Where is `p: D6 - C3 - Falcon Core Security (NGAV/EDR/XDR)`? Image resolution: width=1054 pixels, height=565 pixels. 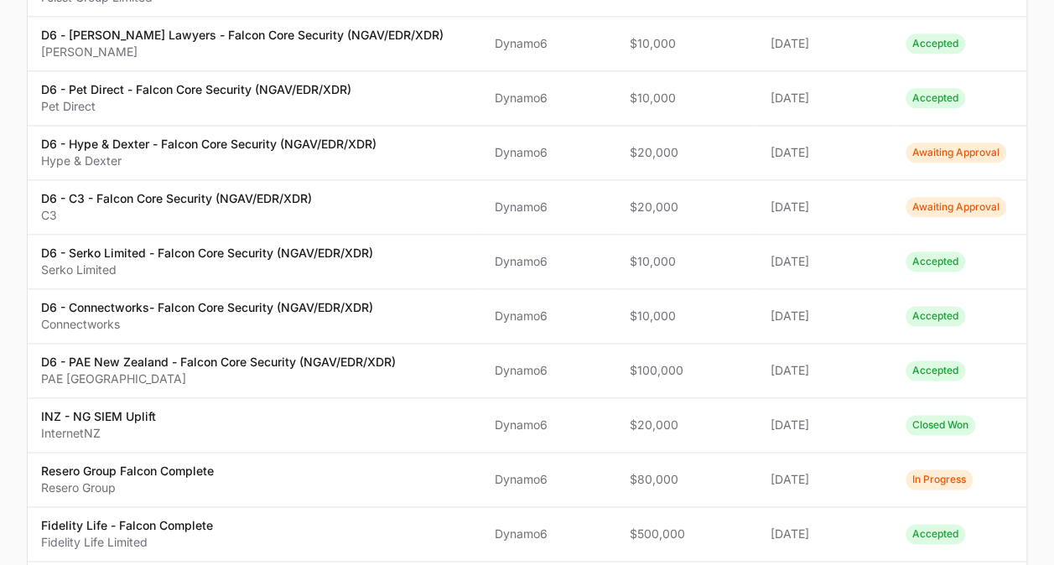
p: D6 - C3 - Falcon Core Security (NGAV/EDR/XDR) is located at coordinates (176, 199).